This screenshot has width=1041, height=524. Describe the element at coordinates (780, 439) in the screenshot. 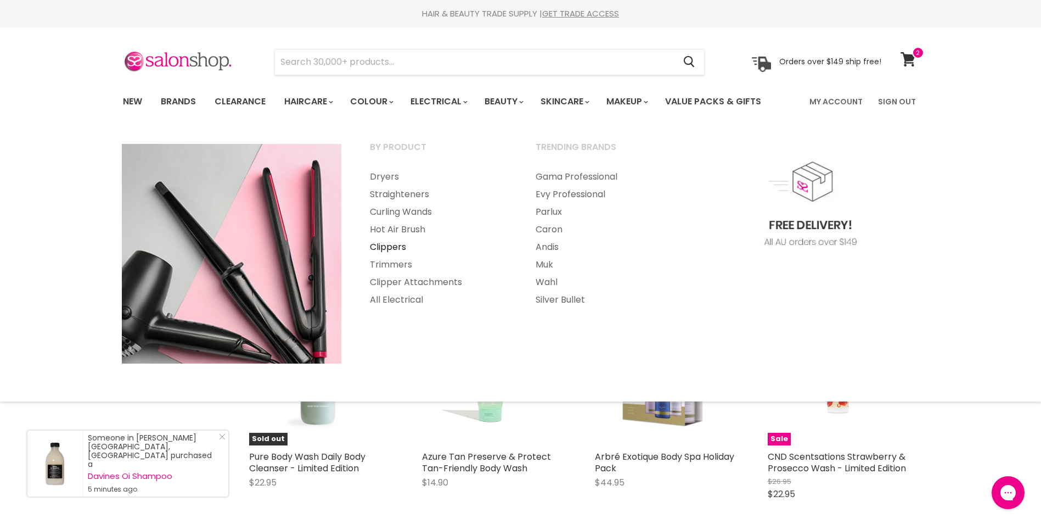

I see `span: Sale` at that location.